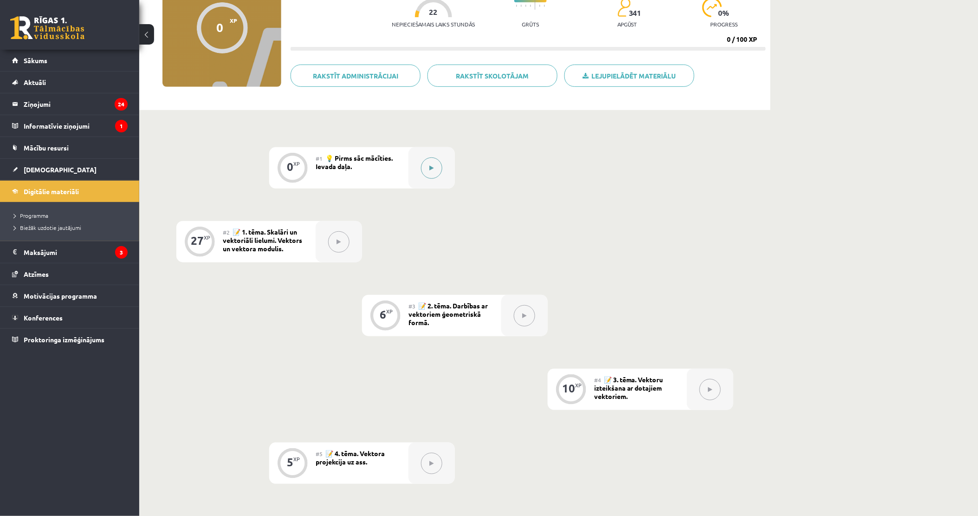 This screenshot has height=516, width=978. I want to click on span: Biežāk uzdotie jautājumi, so click(47, 227).